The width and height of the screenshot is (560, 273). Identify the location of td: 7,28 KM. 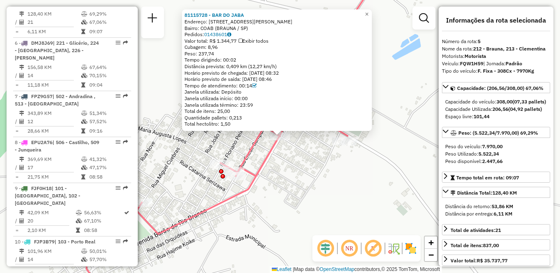
(54, 269).